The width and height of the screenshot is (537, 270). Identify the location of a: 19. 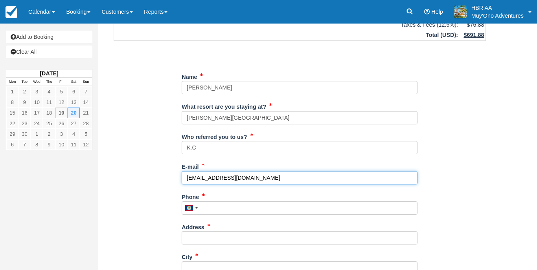
(61, 113).